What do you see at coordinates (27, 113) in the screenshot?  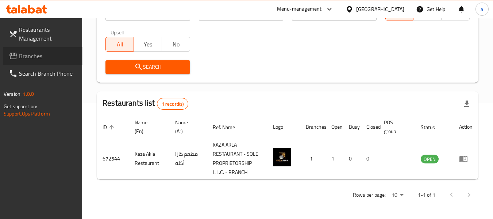 I see `a: Support.OpsPlatform` at bounding box center [27, 113].